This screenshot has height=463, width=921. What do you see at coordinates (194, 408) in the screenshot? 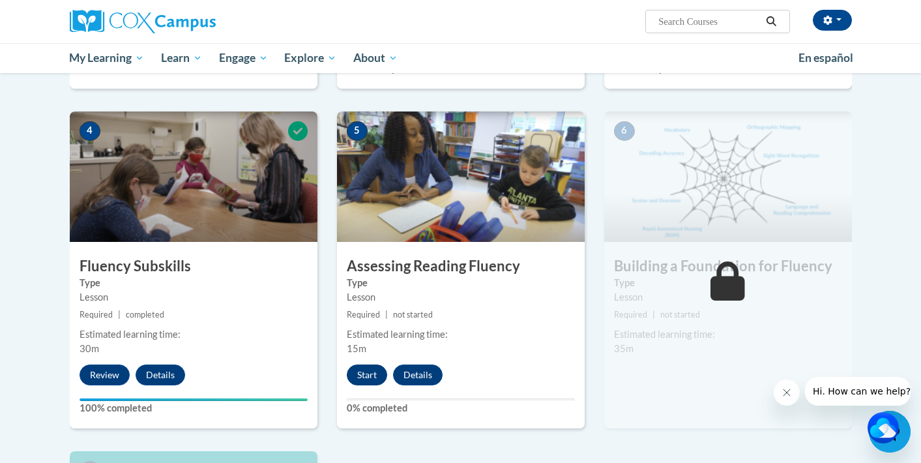
I see `label: 100% completed` at bounding box center [194, 408].